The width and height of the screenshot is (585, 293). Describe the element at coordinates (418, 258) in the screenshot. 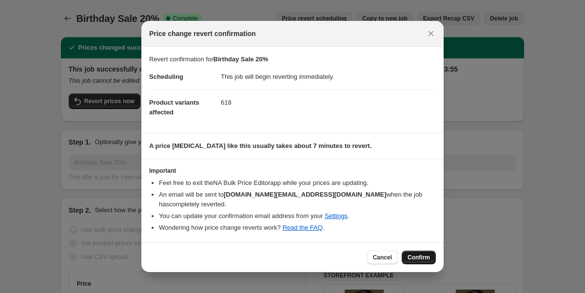

I see `span: Confirm` at that location.